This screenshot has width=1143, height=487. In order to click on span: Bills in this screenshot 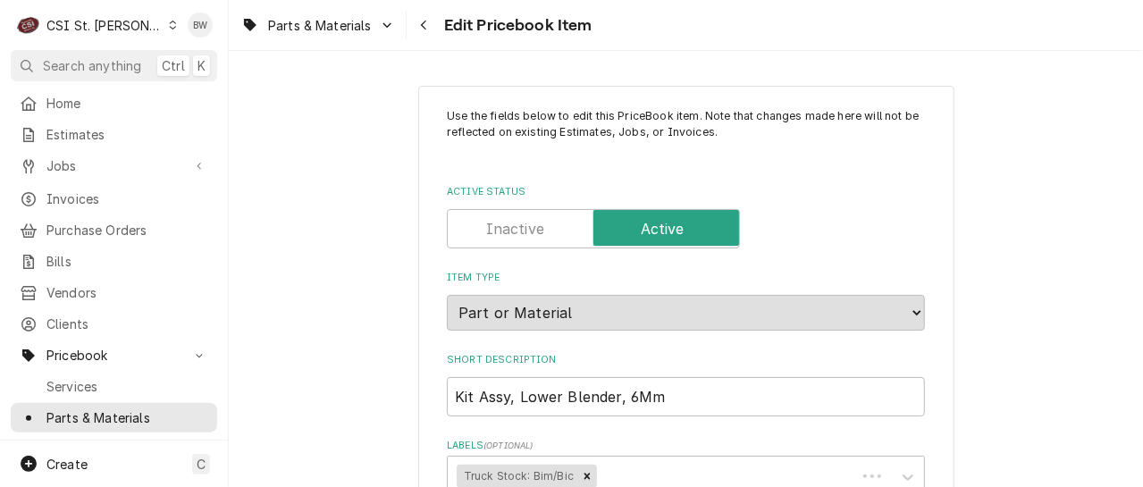, I will do `click(127, 261)`.